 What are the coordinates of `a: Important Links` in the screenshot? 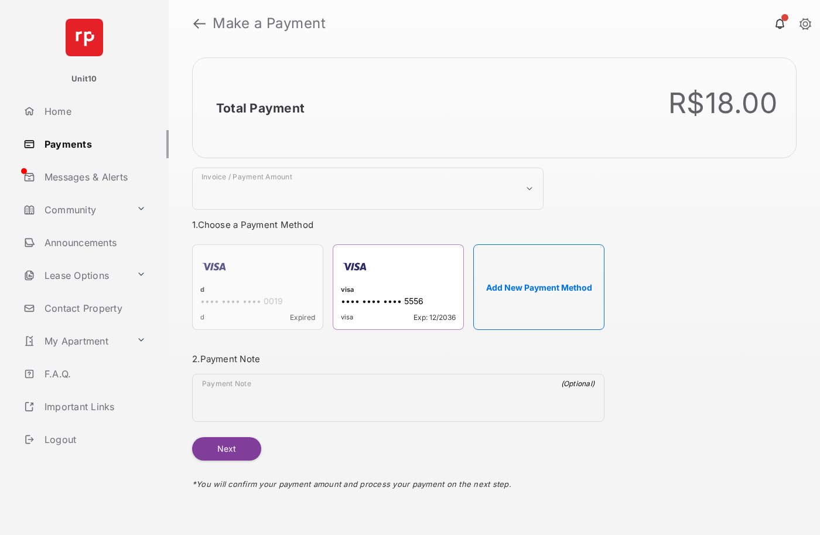 It's located at (84, 406).